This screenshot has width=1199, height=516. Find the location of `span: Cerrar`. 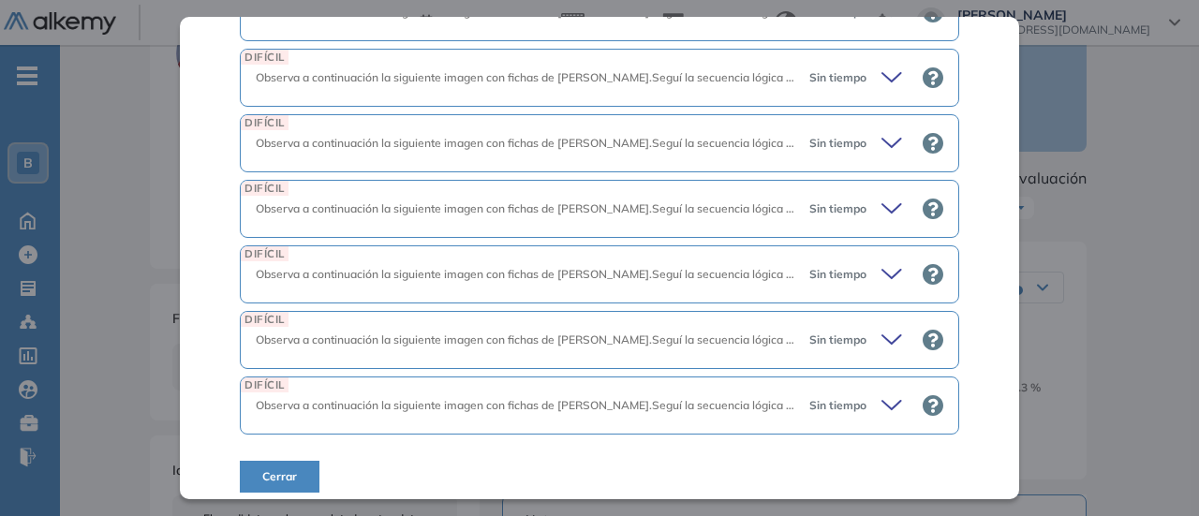

span: Cerrar is located at coordinates (279, 477).